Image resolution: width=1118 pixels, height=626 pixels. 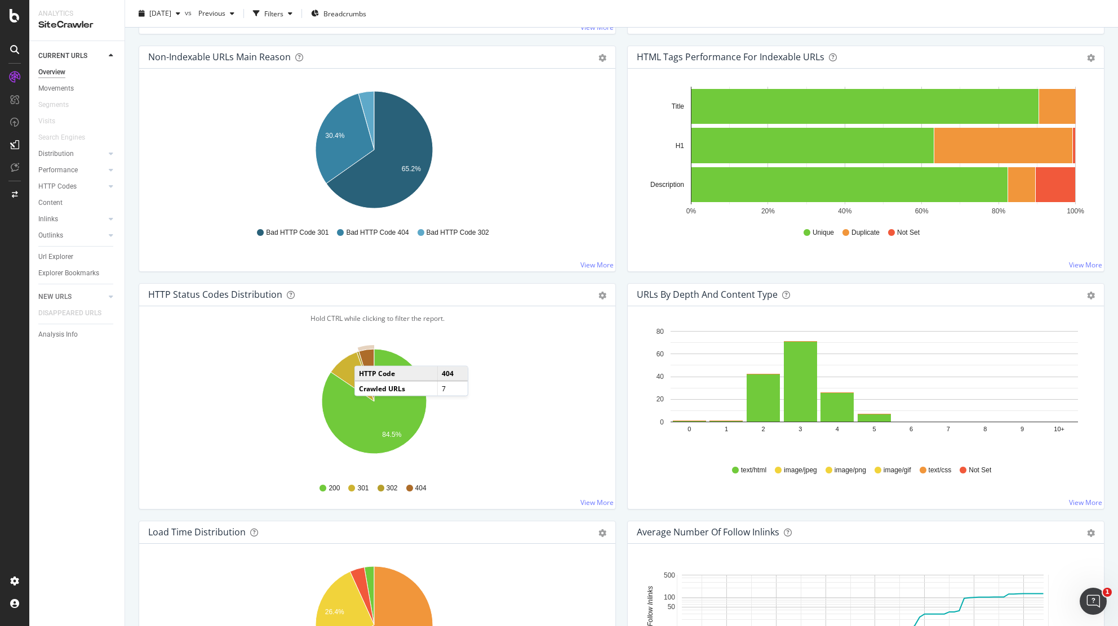 I want to click on a: Segments, so click(x=59, y=105).